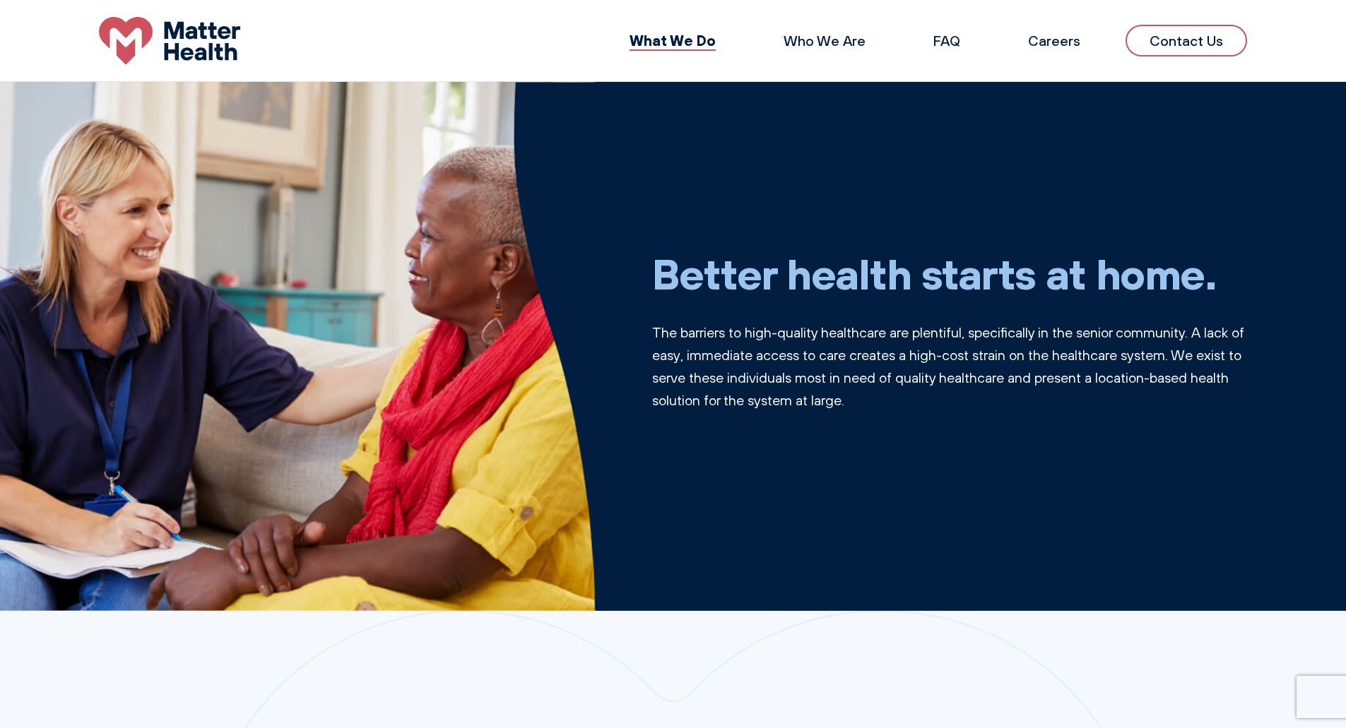  Describe the element at coordinates (672, 40) in the screenshot. I see `a: What We Do` at that location.